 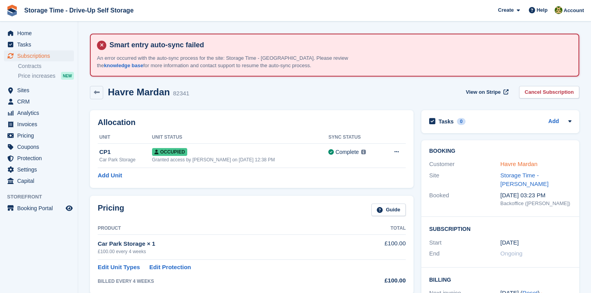 I want to click on th: Total, so click(x=377, y=229).